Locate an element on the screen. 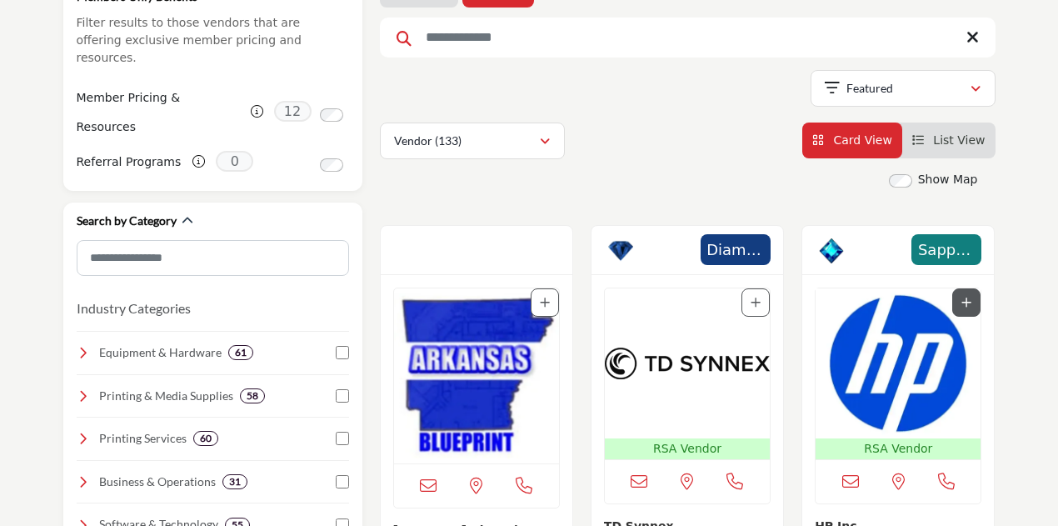 The height and width of the screenshot is (526, 1058). input: Switch to Referral Programs is located at coordinates (332, 165).